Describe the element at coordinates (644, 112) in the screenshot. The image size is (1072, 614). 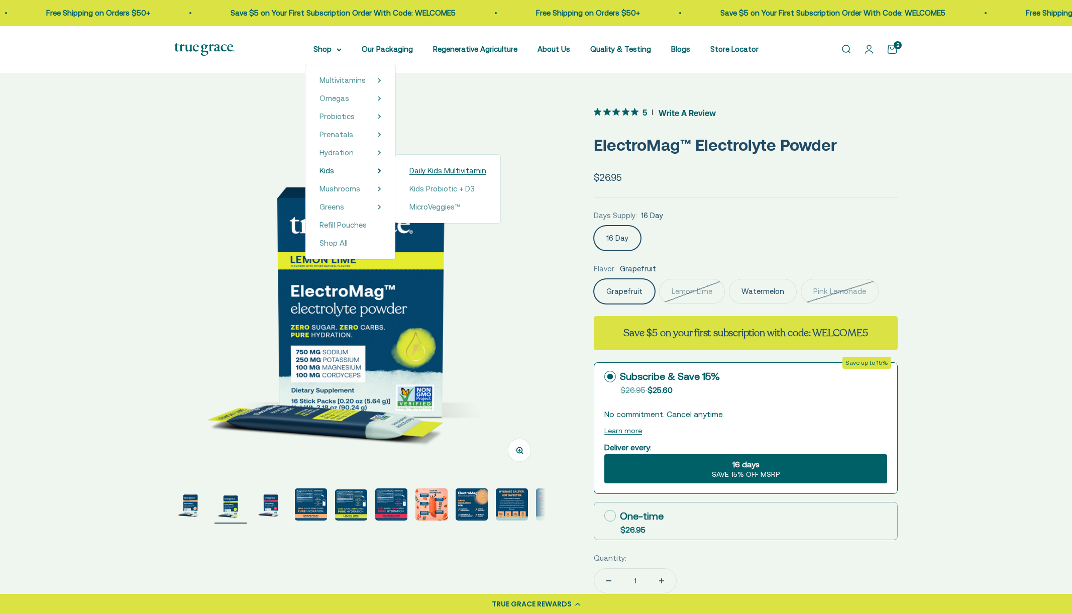
I see `span: 5` at that location.